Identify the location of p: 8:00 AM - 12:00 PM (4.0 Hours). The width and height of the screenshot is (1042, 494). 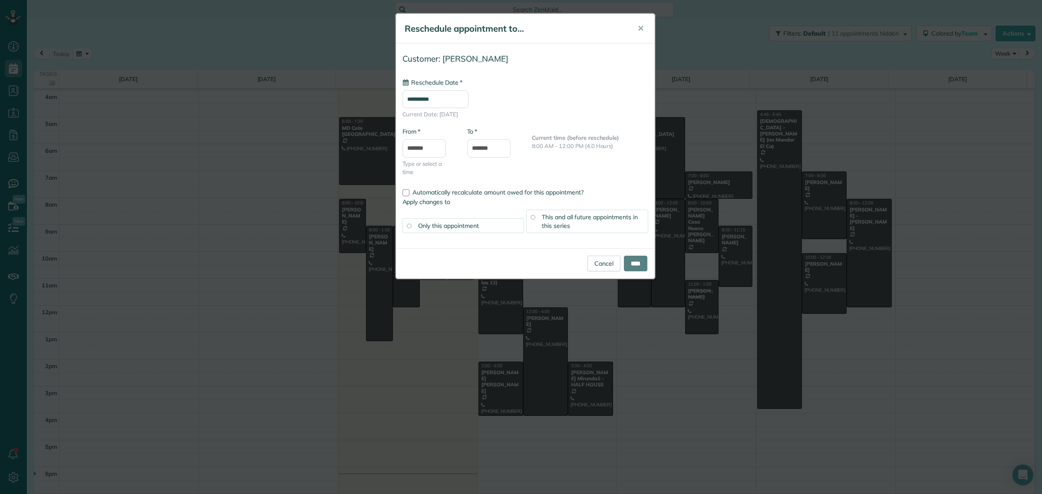
(590, 146).